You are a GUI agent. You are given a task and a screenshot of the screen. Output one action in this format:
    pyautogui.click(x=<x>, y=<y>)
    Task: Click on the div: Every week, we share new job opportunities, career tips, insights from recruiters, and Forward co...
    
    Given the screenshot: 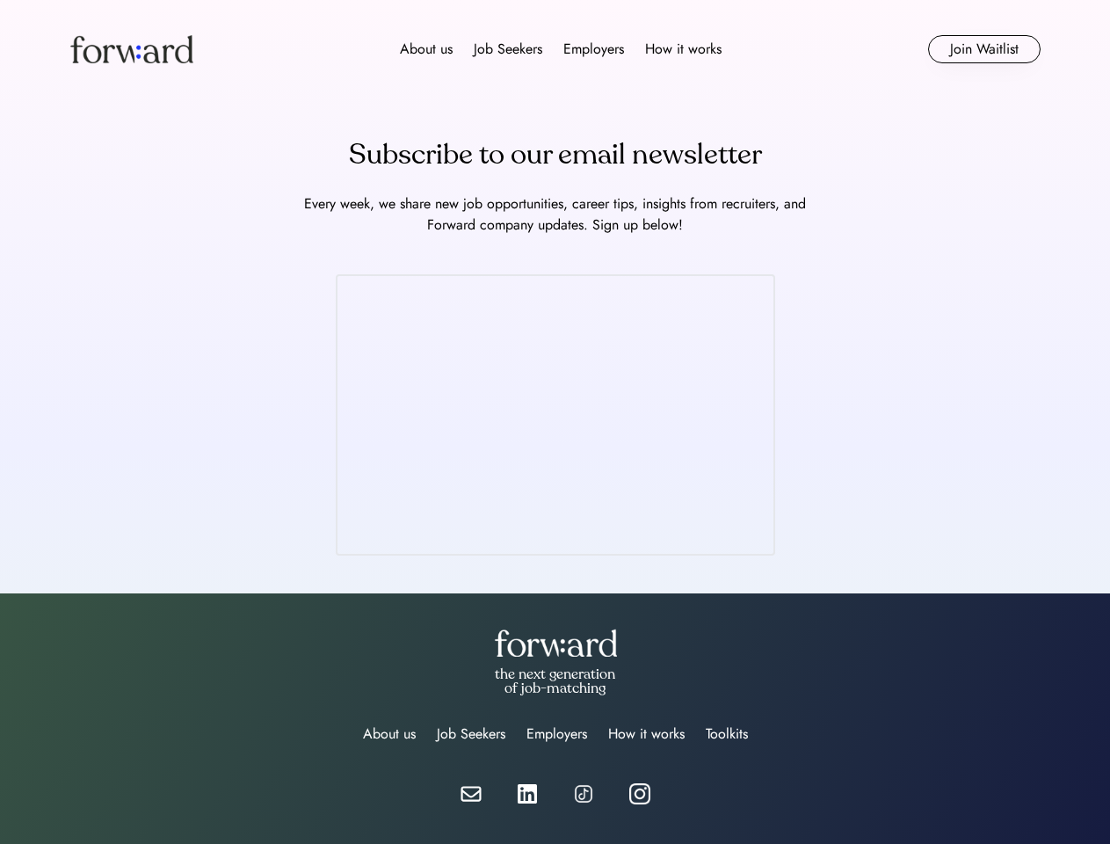 What is the action you would take?
    pyautogui.click(x=555, y=214)
    